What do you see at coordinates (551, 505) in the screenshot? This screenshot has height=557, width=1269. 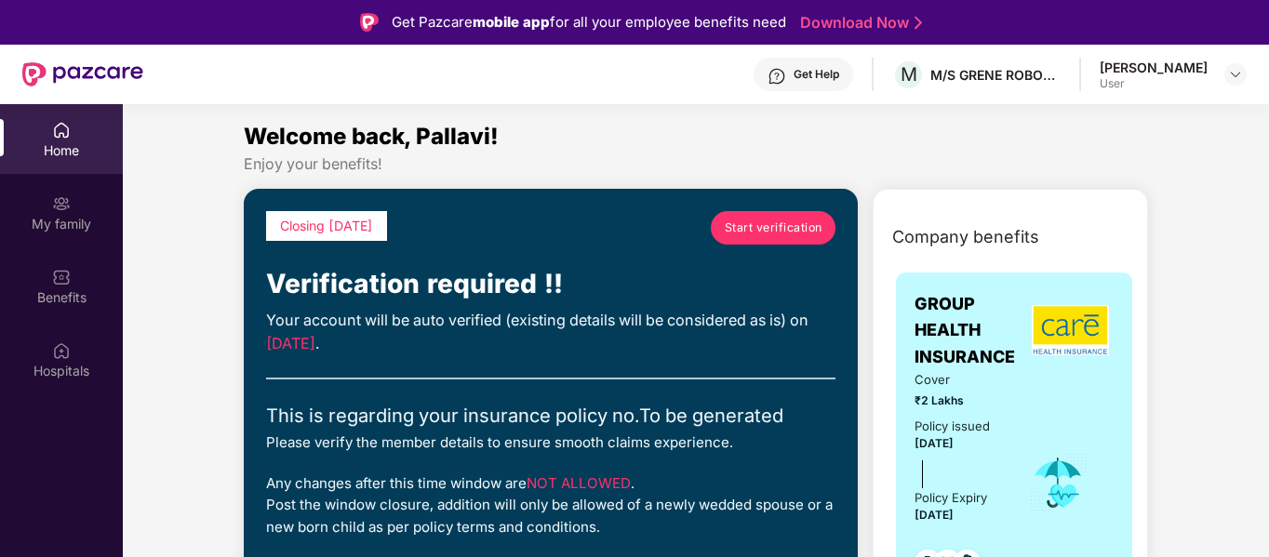 I see `div: Any changes after this time window are . Post the window closure, addition will only be allowed o...` at bounding box center [551, 505].